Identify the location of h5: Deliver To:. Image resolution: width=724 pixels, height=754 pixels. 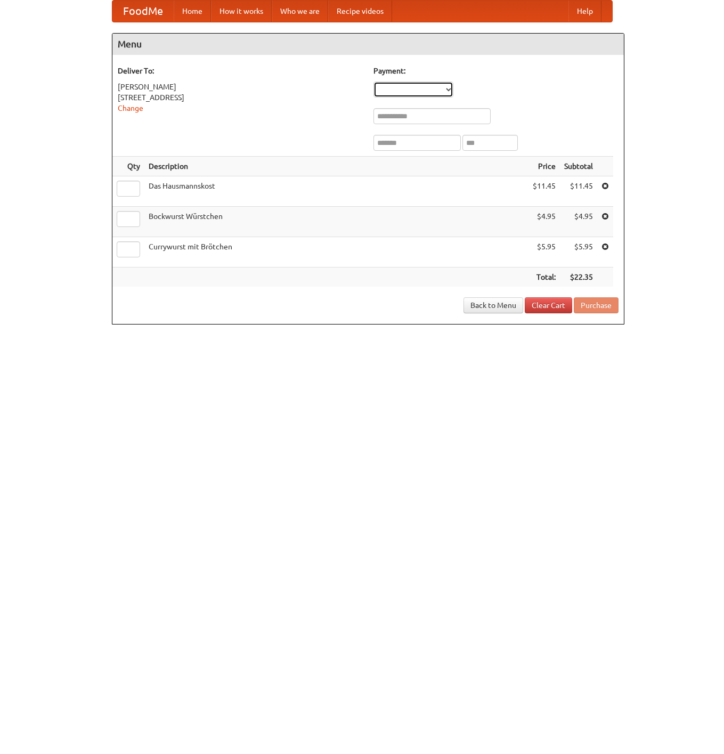
(240, 71).